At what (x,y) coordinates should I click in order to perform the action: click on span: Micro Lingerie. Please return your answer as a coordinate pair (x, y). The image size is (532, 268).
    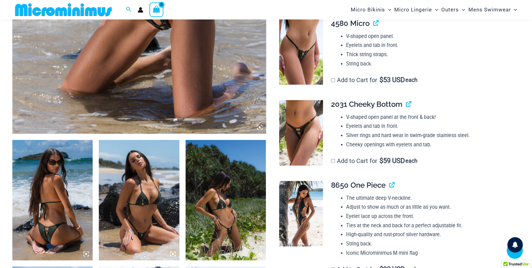
    Looking at the image, I should click on (413, 10).